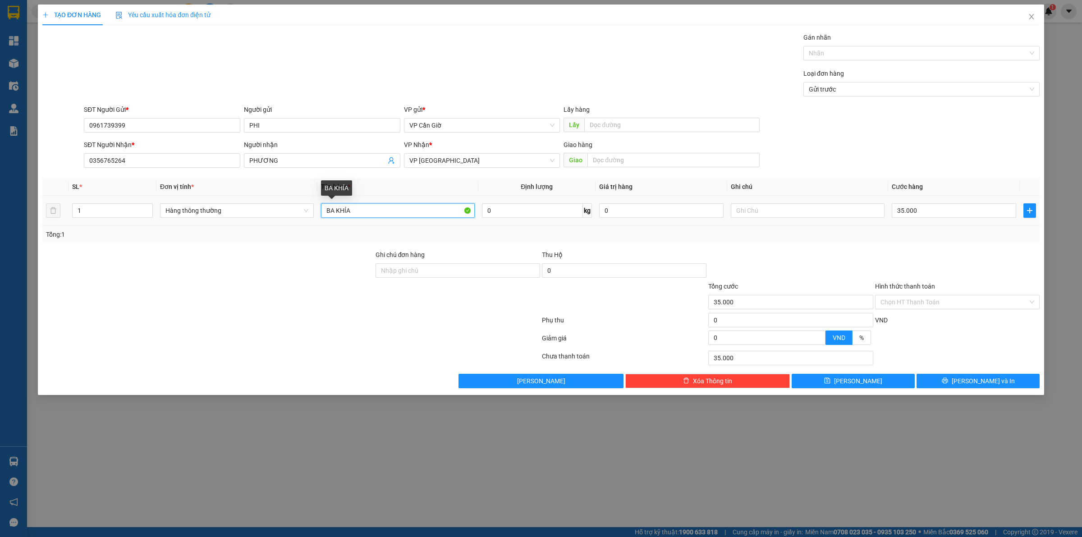  What do you see at coordinates (1030, 211) in the screenshot?
I see `button: plus` at bounding box center [1030, 211].